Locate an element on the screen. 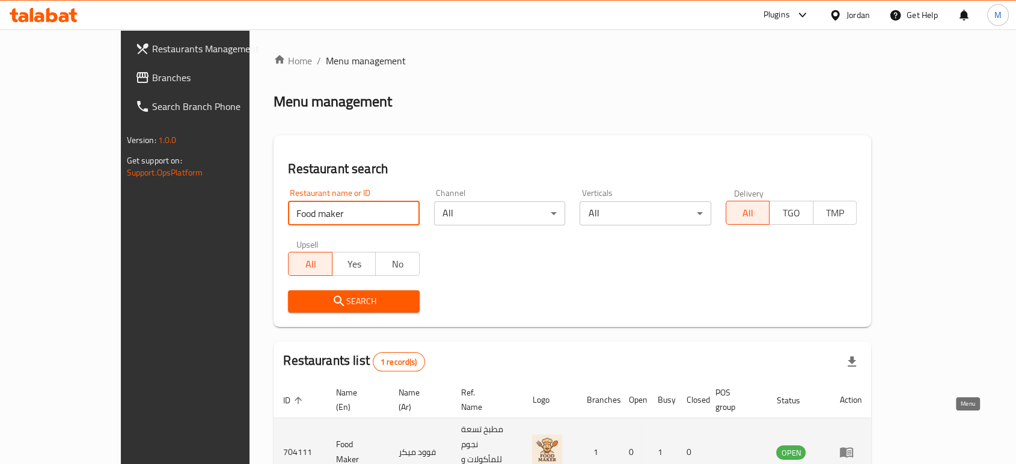 This screenshot has width=1016, height=464. th: Busy is located at coordinates (662, 400).